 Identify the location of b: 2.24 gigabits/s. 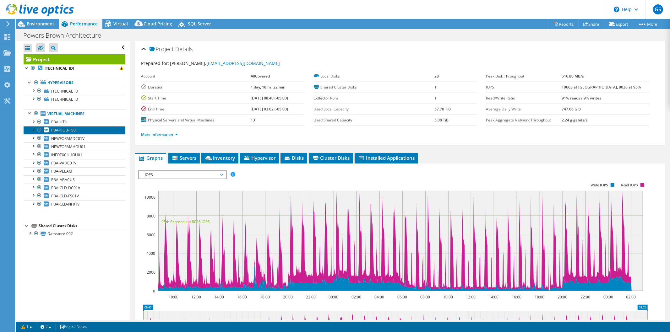
(574, 120).